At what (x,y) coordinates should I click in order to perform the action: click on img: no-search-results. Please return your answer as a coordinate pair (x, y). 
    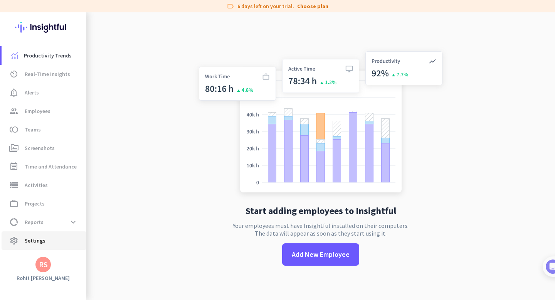
    Looking at the image, I should click on (321, 123).